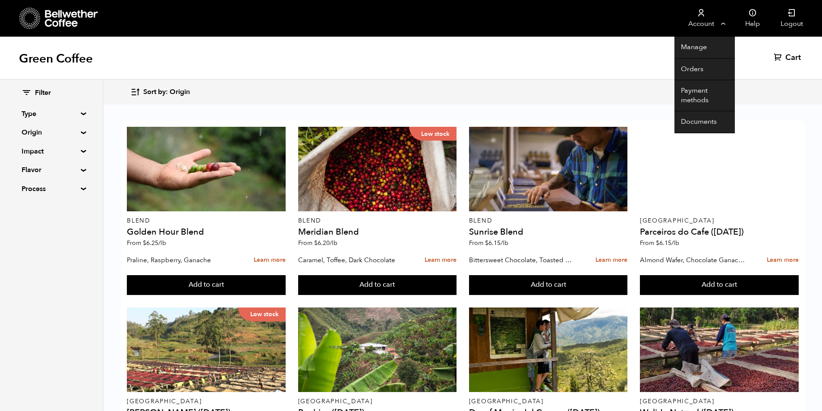 The width and height of the screenshot is (822, 411). Describe the element at coordinates (326, 243) in the screenshot. I see `bdi: 6.20` at that location.